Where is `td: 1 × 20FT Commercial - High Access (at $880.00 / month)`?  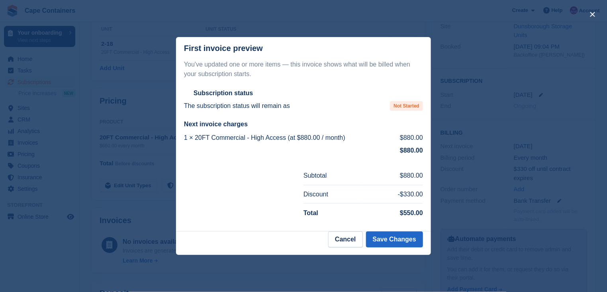 td: 1 × 20FT Commercial - High Access (at $880.00 / month) is located at coordinates (289, 138).